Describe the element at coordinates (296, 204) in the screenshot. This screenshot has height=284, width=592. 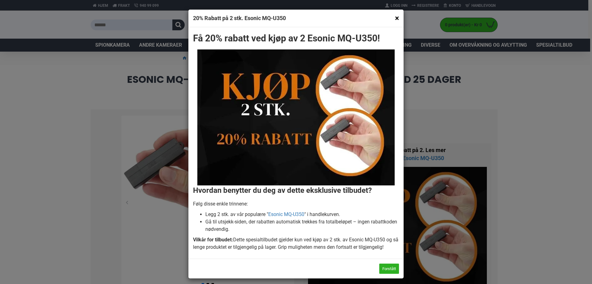
I see `p: Følg disse enkle trinnene:` at that location.